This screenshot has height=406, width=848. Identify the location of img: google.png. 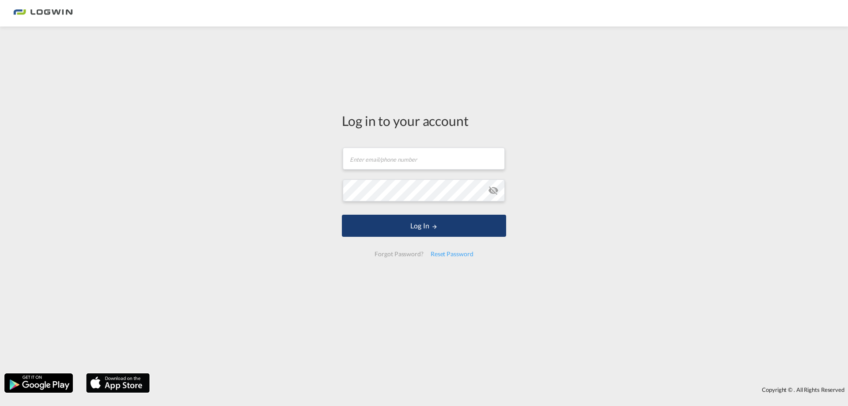
(38, 383).